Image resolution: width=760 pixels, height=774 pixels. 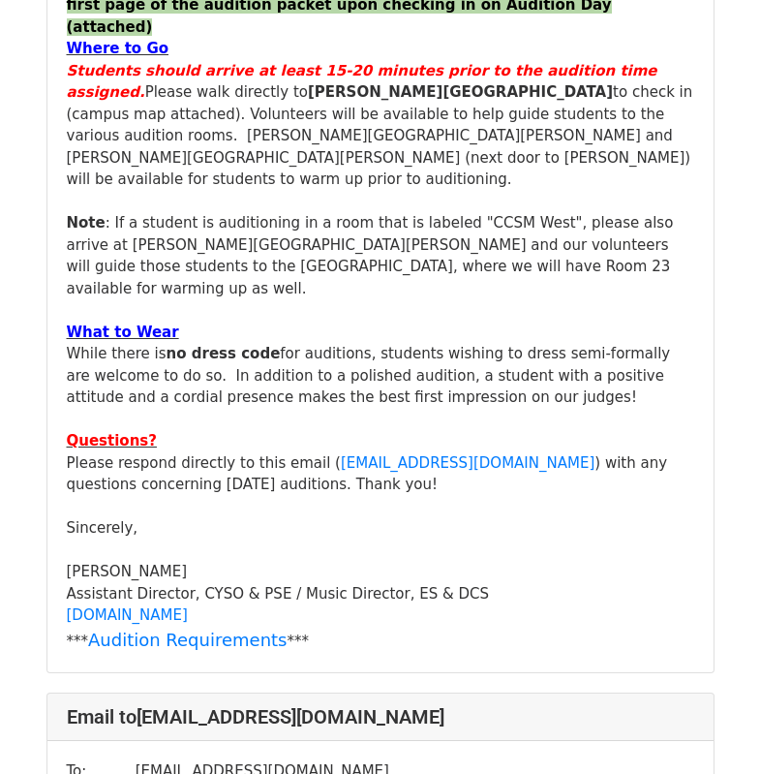 What do you see at coordinates (224, 353) in the screenshot?
I see `b: no dress code` at bounding box center [224, 353].